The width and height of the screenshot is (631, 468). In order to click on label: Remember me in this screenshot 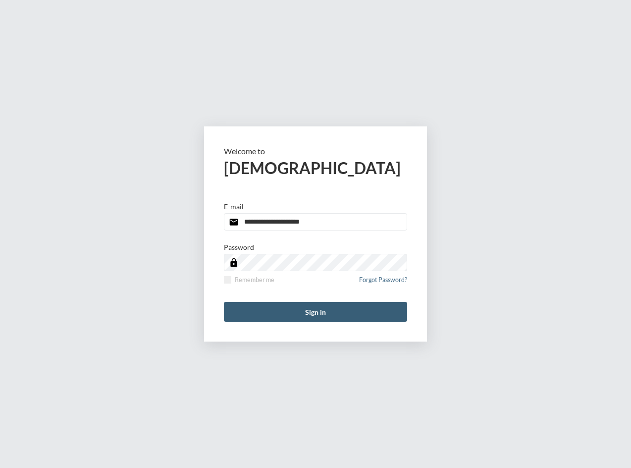, I will do `click(249, 279)`.